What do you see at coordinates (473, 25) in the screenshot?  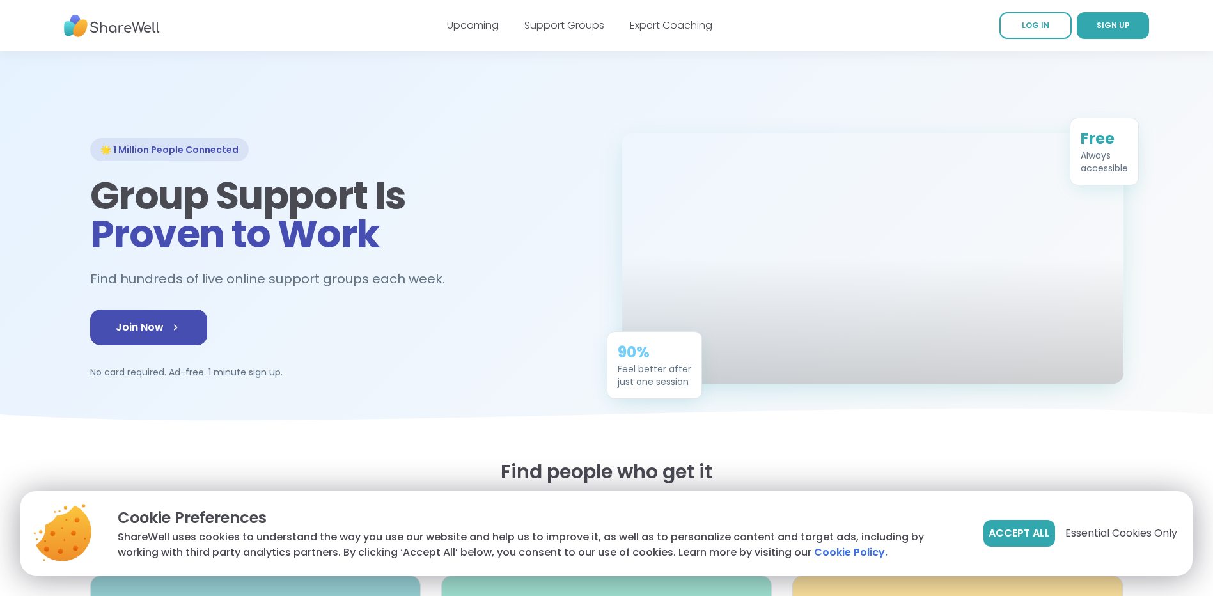 I see `a: Upcoming` at bounding box center [473, 25].